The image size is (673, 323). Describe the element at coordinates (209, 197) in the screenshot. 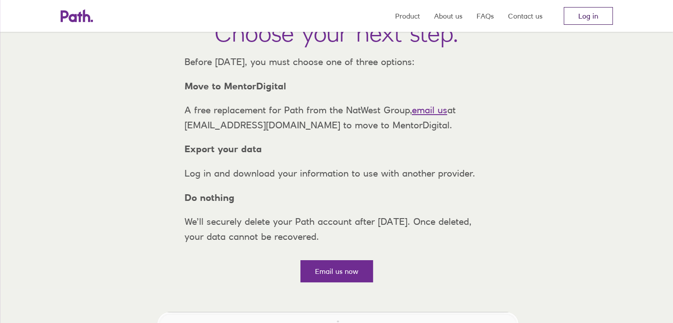

I see `strong: Do nothing` at that location.